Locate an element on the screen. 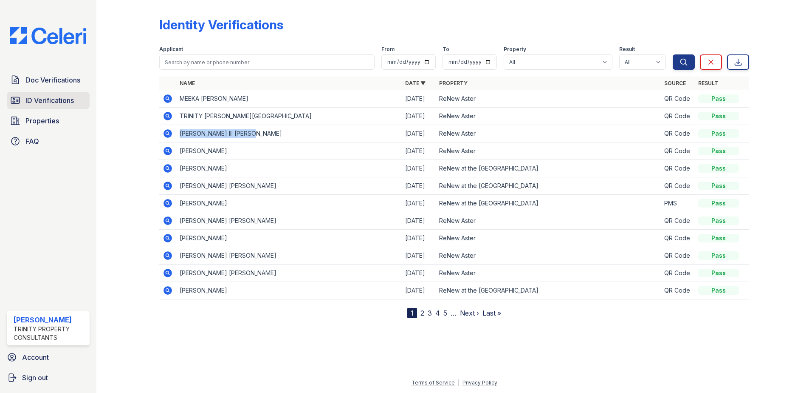  input: Search by name or phone number is located at coordinates (267, 62).